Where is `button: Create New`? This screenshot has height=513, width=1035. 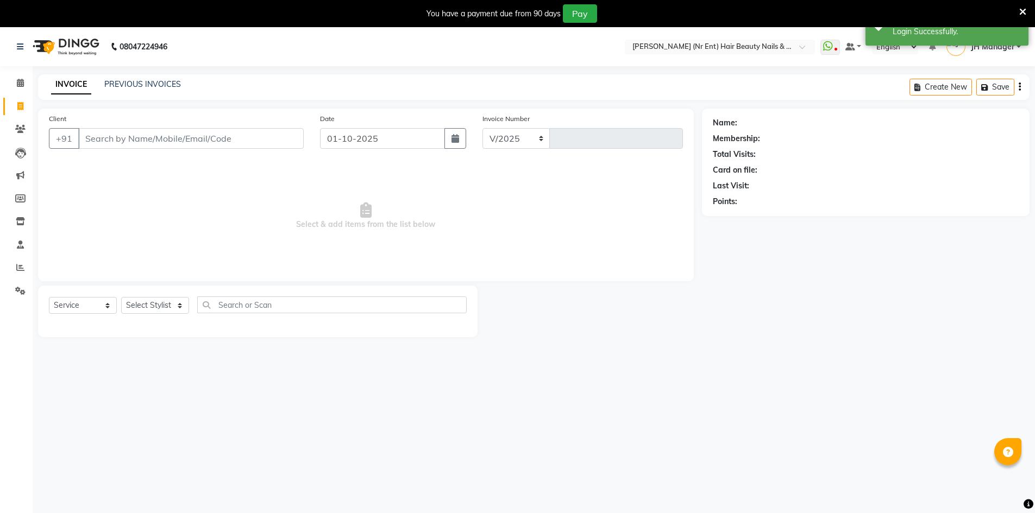 button: Create New is located at coordinates (940, 87).